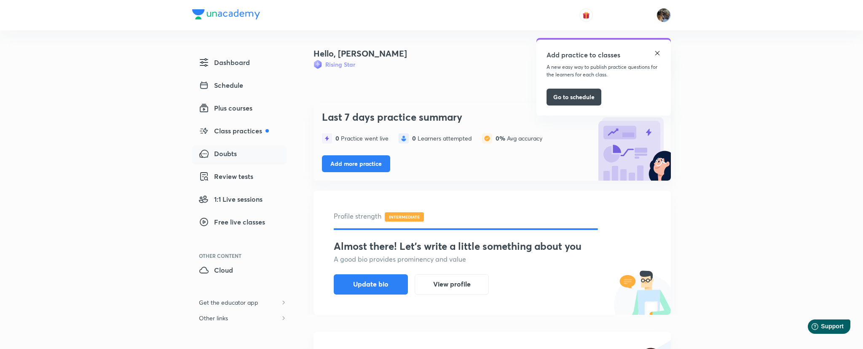  Describe the element at coordinates (218, 153) in the screenshot. I see `span: Doubts` at that location.